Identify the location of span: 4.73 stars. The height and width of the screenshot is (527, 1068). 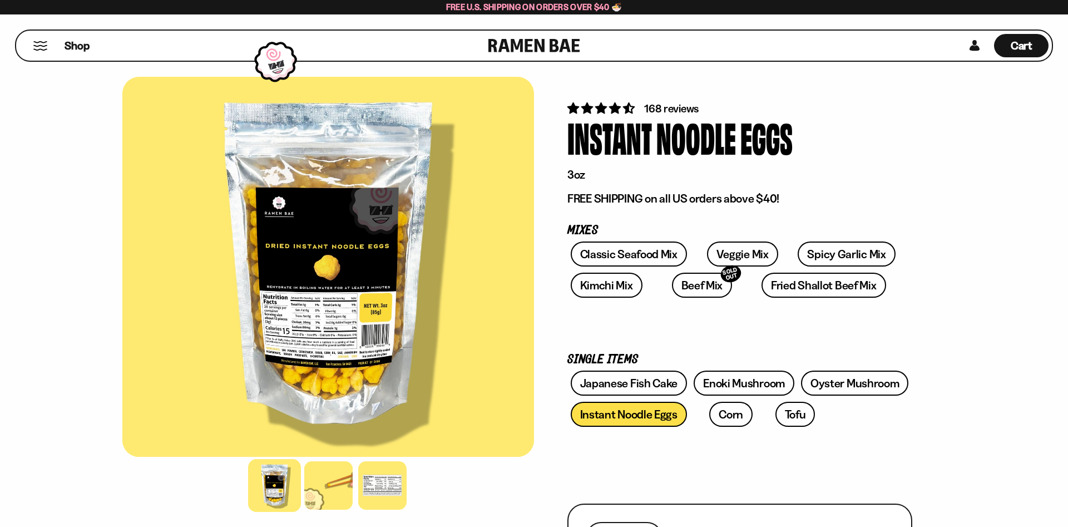
(602, 108).